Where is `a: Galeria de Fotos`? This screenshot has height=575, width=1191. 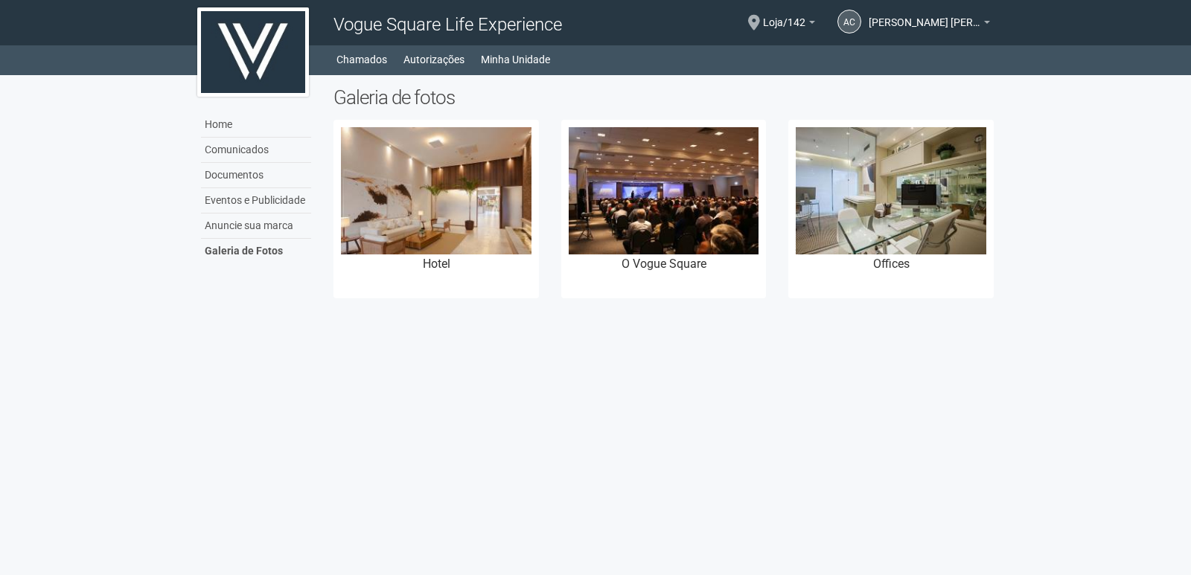
a: Galeria de Fotos is located at coordinates (256, 251).